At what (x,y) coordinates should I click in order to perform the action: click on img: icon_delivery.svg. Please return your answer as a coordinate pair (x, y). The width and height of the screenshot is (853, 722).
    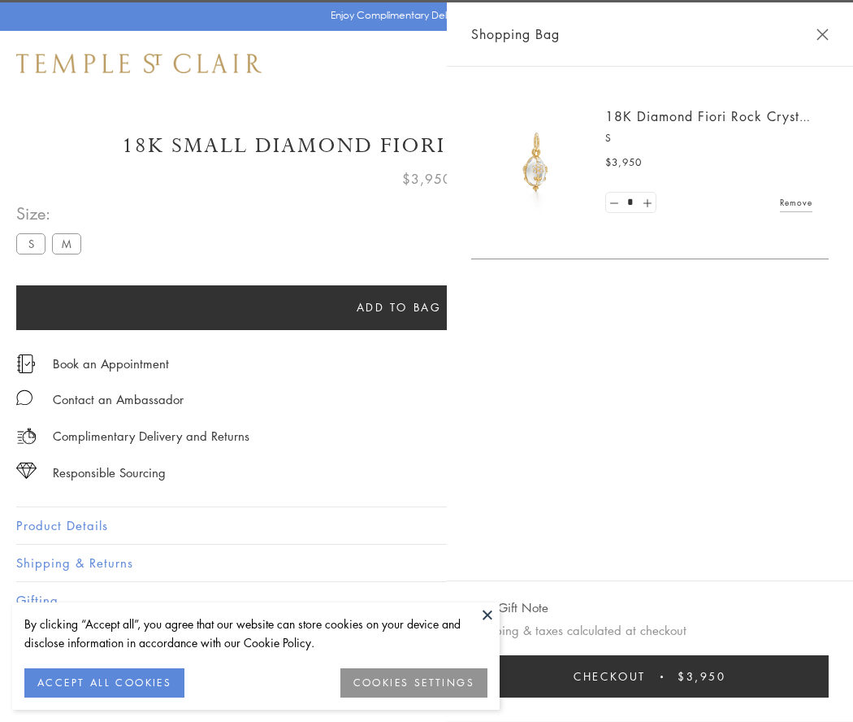
    Looking at the image, I should click on (26, 436).